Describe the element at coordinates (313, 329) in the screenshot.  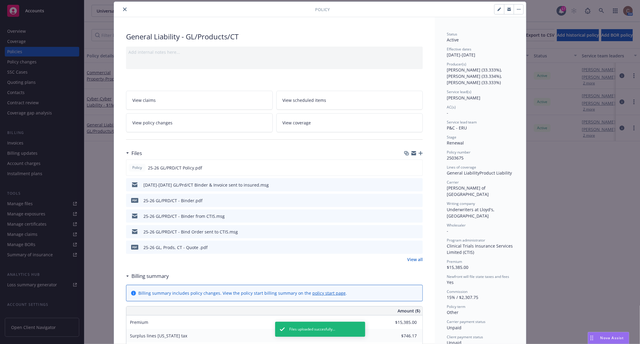
I see `span: Files uploaded succesfully...` at that location.